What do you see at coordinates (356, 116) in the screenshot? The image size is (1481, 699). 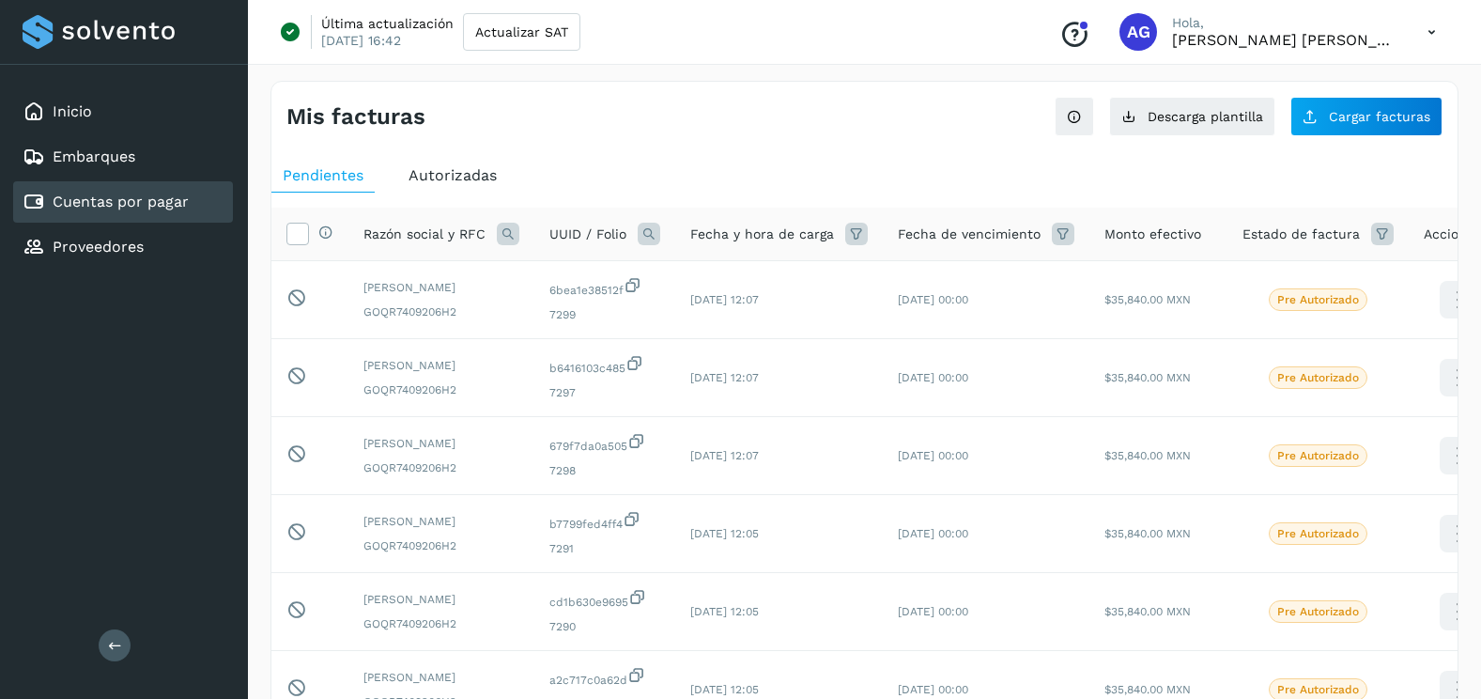 I see `h4: Mis facturas` at bounding box center [356, 116].